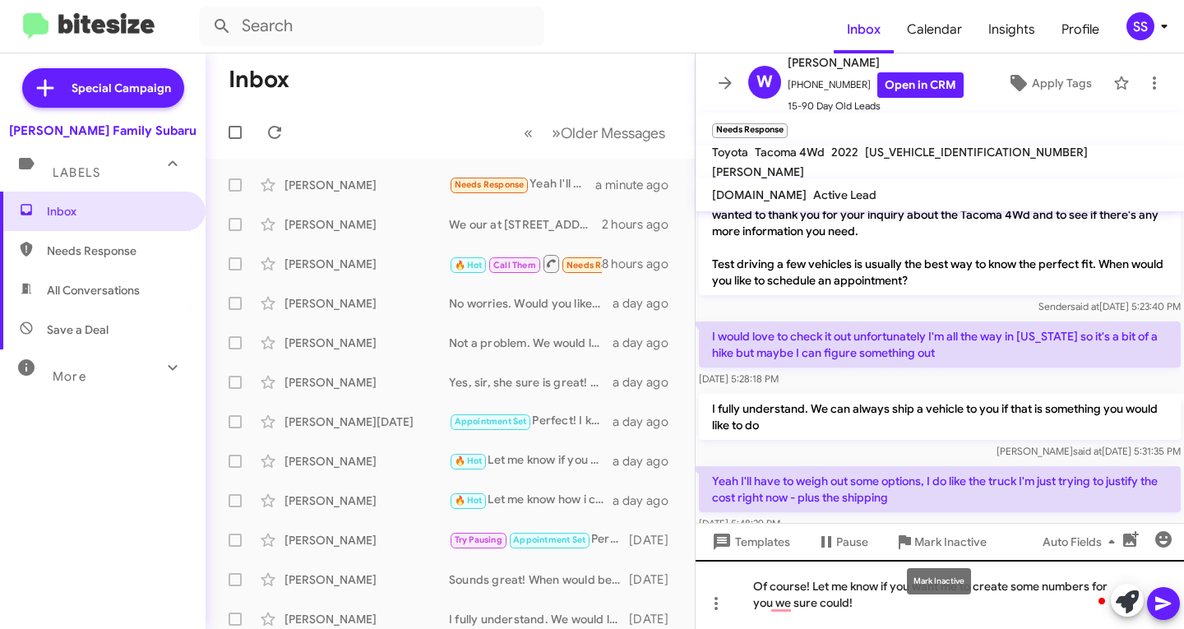 The image size is (1184, 629). What do you see at coordinates (613, 133) in the screenshot?
I see `span: Older Messages` at bounding box center [613, 133].